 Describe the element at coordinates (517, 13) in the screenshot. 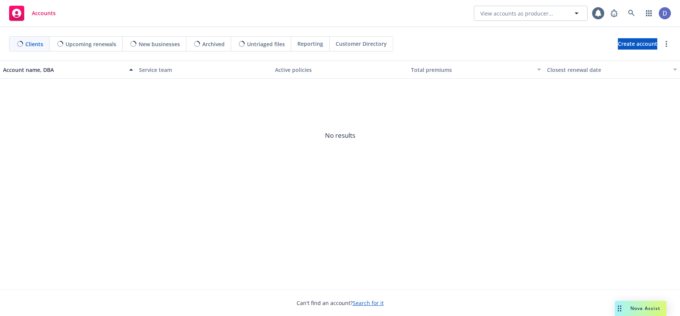

I see `span: View accounts as producer...` at that location.